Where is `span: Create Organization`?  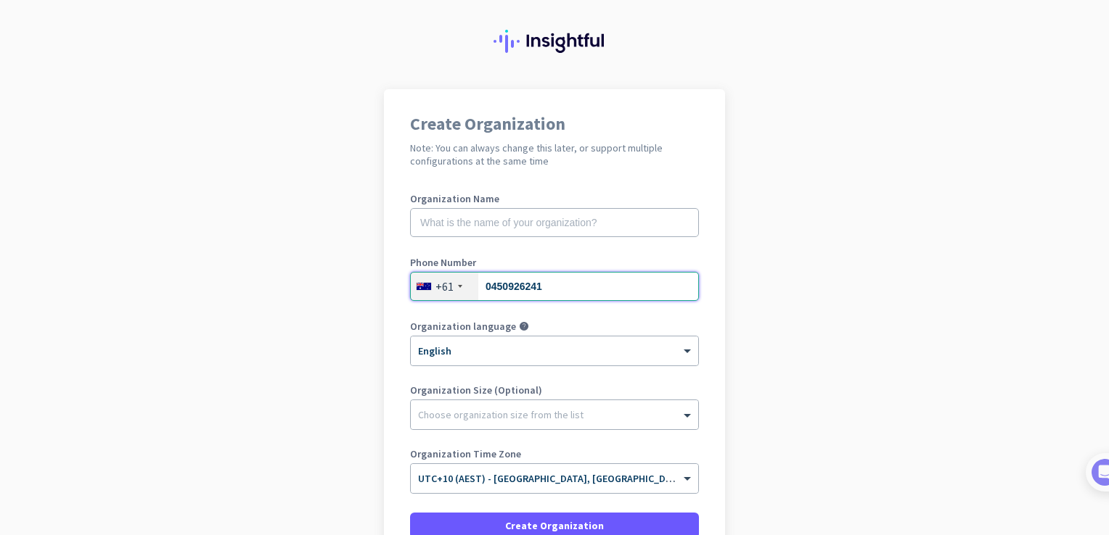
span: Create Organization is located at coordinates (554, 526).